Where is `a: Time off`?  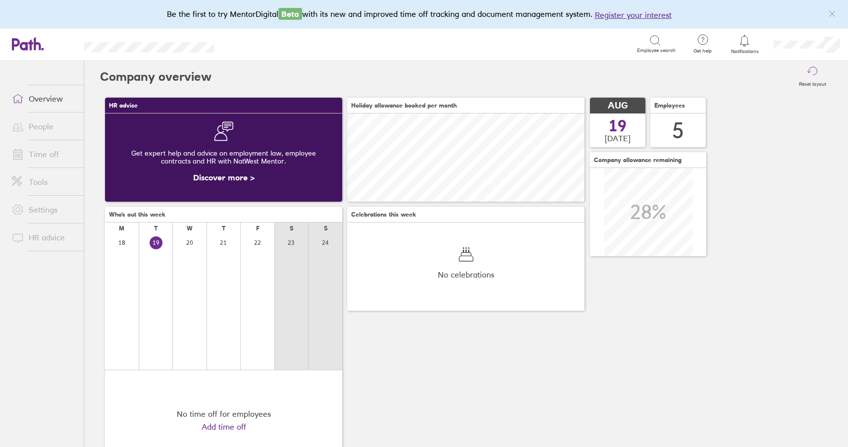
a: Time off is located at coordinates (44, 154).